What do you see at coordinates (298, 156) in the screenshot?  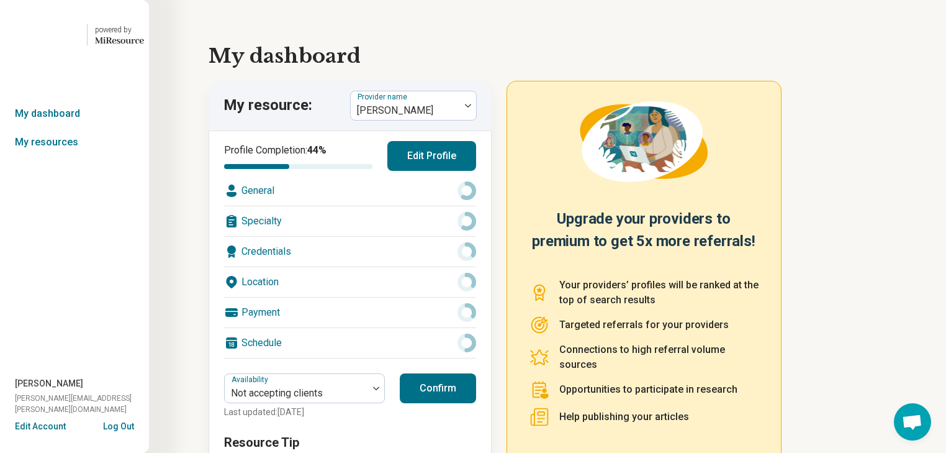 I see `div: Profile Completion:` at bounding box center [298, 156].